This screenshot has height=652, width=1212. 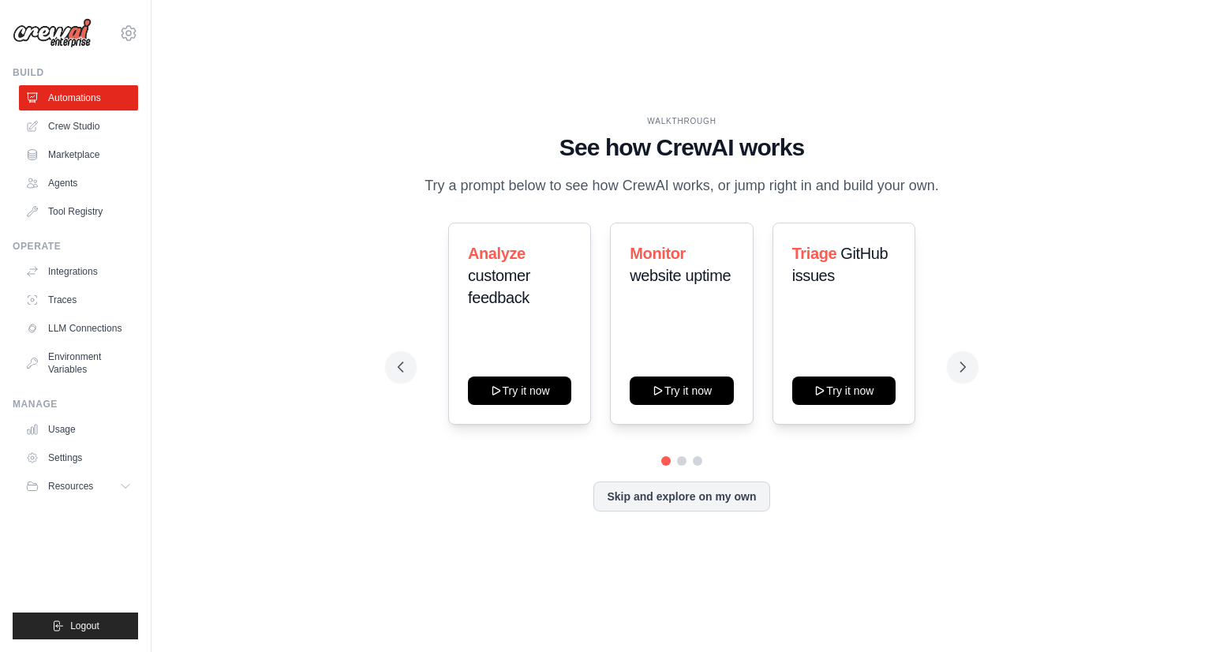 What do you see at coordinates (682, 148) in the screenshot?
I see `h1: See how CrewAI works` at bounding box center [682, 148].